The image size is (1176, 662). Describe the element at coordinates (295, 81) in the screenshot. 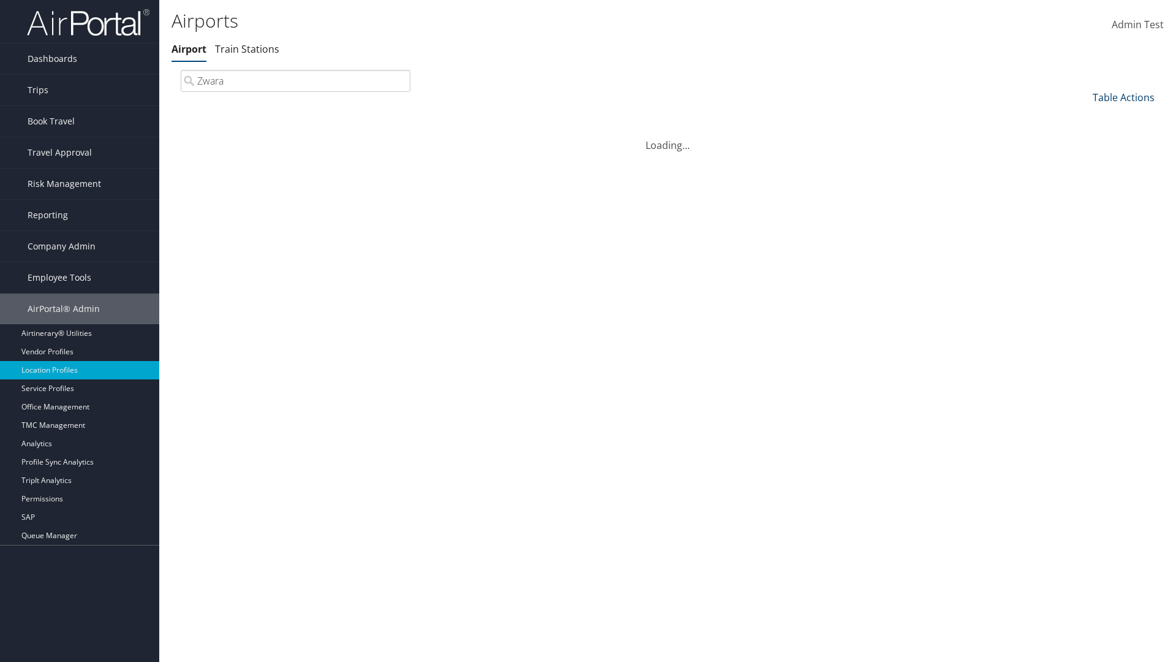

I see `input: Search` at that location.